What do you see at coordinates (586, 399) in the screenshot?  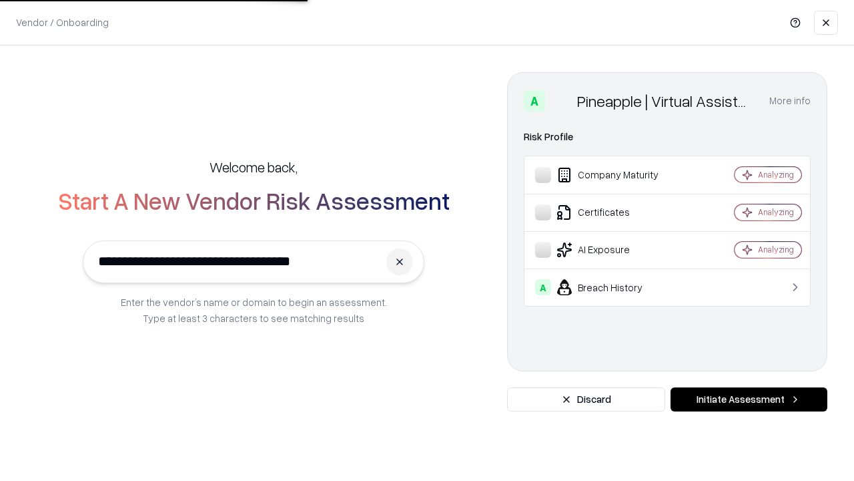 I see `button: Discard` at bounding box center [586, 399].